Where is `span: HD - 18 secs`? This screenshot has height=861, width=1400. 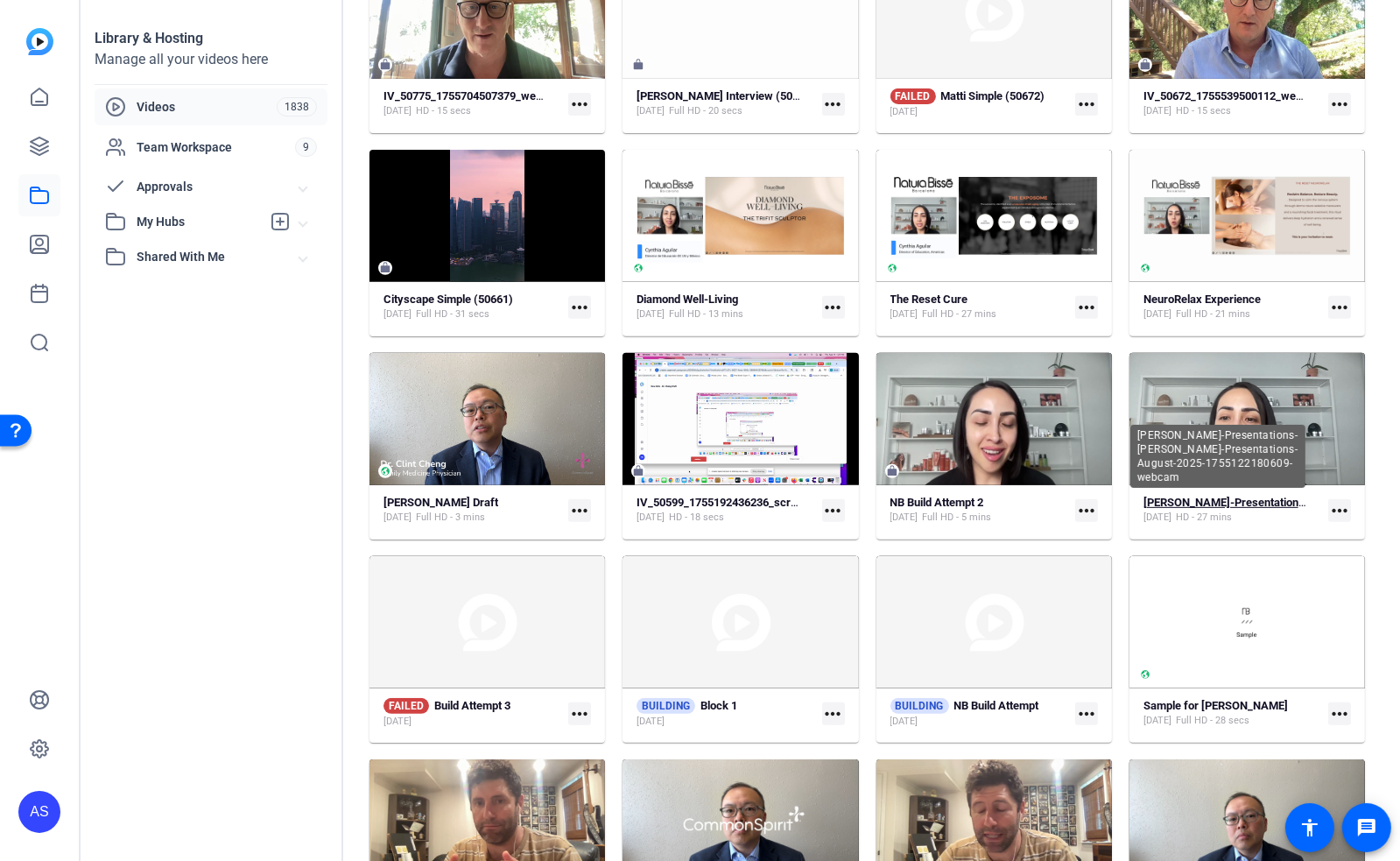 span: HD - 18 secs is located at coordinates (697, 518).